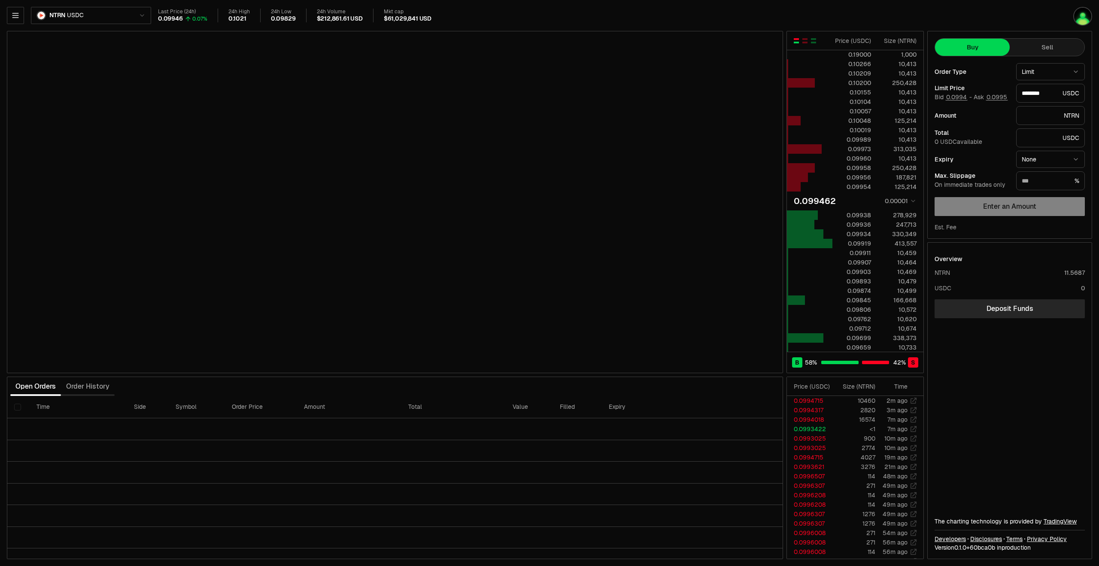 This screenshot has width=1099, height=566. What do you see at coordinates (529, 407) in the screenshot?
I see `th: Value` at bounding box center [529, 407].